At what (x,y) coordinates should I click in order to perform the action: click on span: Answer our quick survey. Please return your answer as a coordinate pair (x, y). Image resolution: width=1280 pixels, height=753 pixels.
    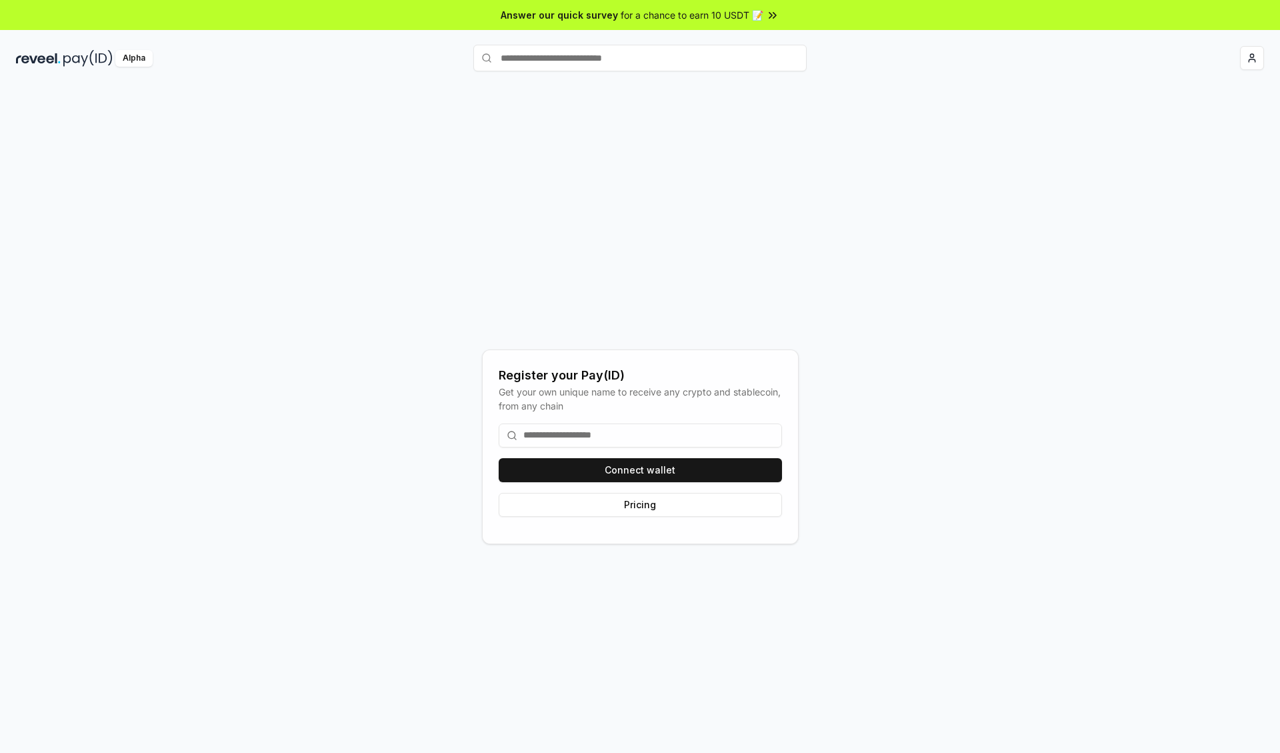
    Looking at the image, I should click on (559, 15).